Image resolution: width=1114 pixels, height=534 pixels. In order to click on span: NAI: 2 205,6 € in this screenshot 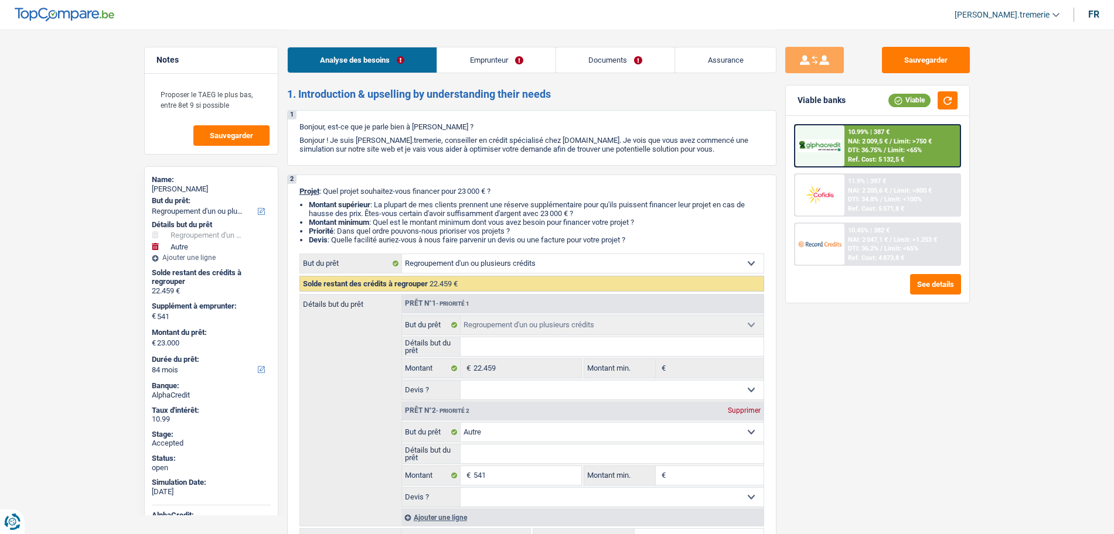, I will do `click(868, 190)`.